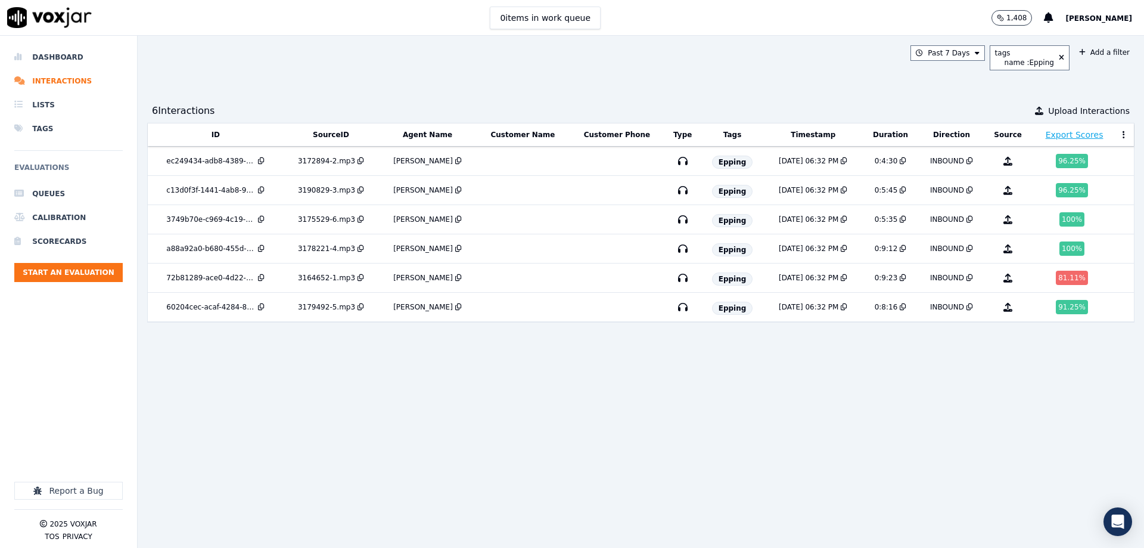  What do you see at coordinates (69, 57) in the screenshot?
I see `a: Dashboard` at bounding box center [69, 57].